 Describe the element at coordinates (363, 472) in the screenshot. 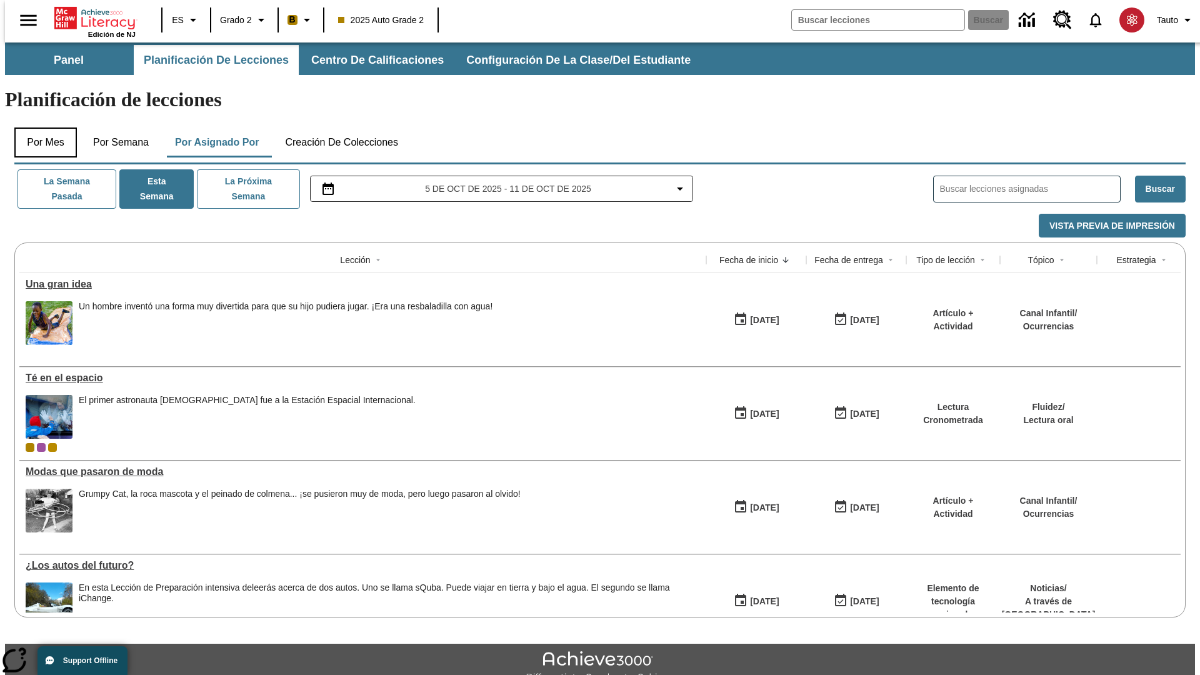

I see `div: Modas que pasaron de moda` at that location.